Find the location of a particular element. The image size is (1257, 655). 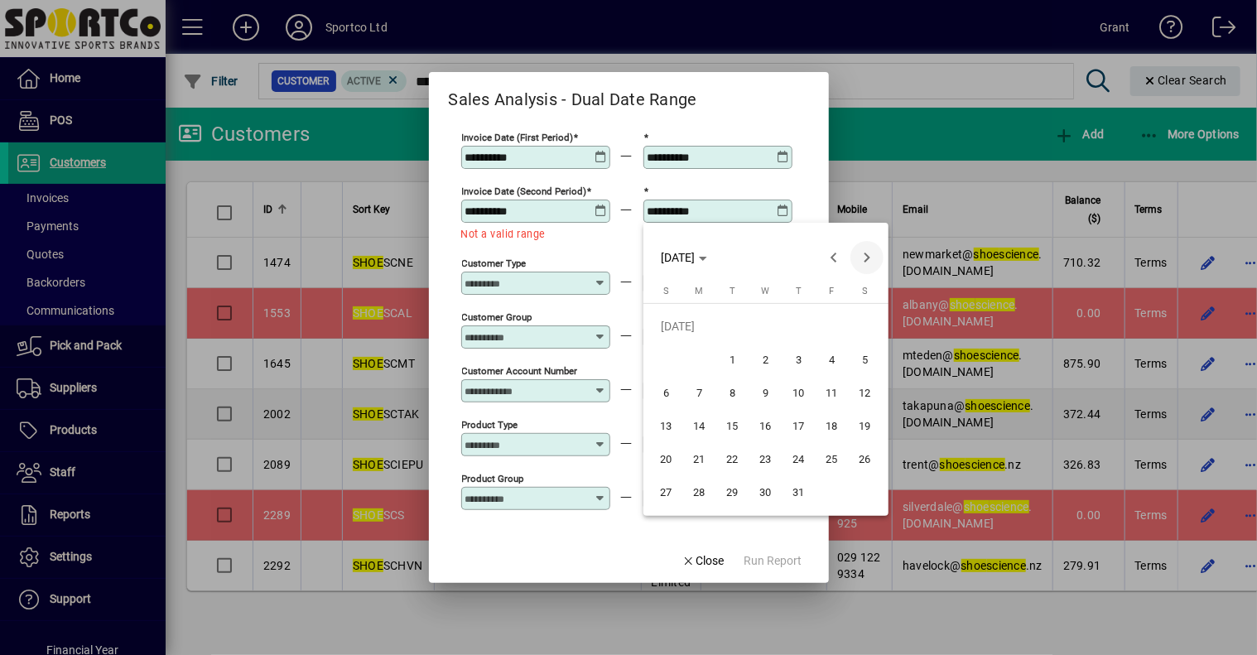

span: 24 is located at coordinates (799, 459).